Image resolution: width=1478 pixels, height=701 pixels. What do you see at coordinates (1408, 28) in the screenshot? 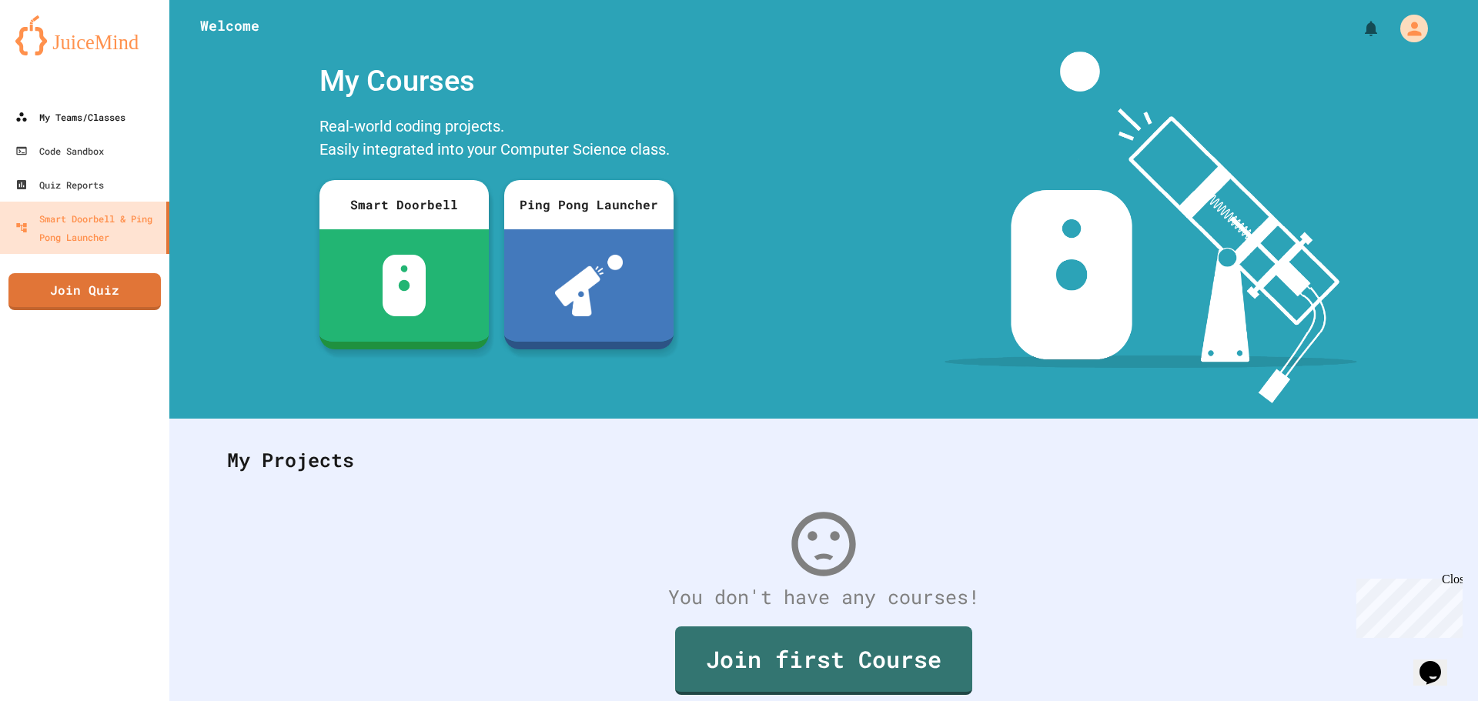
I see `div: My Account` at bounding box center [1408, 28].